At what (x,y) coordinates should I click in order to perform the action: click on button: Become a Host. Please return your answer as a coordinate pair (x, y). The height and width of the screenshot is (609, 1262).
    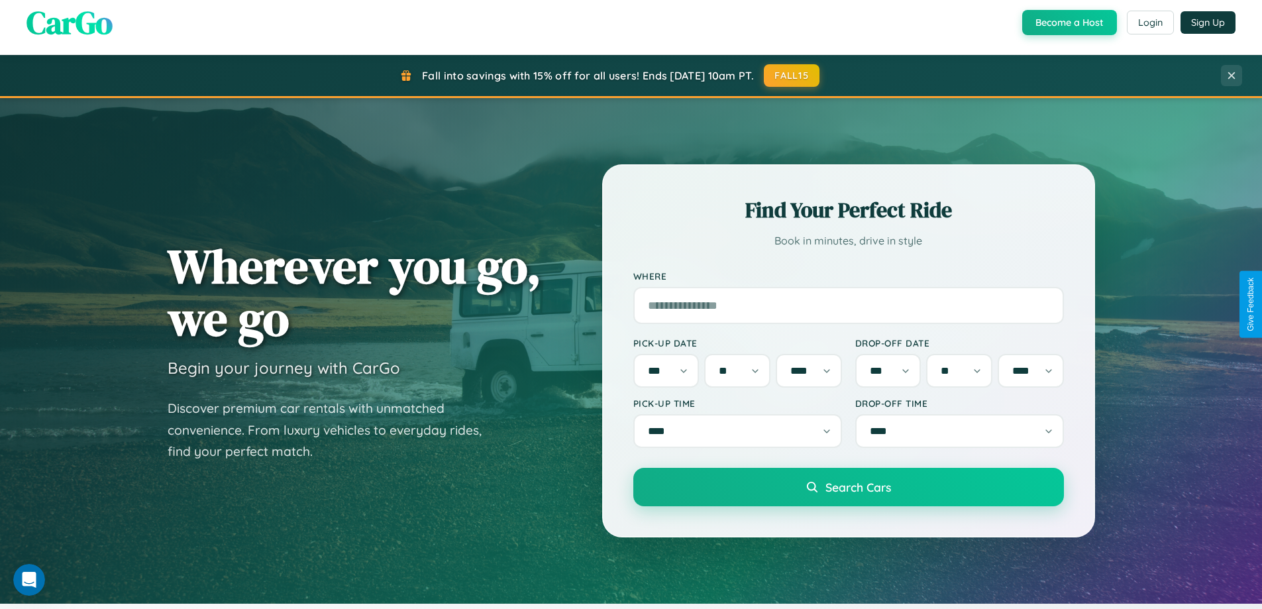
    Looking at the image, I should click on (1070, 23).